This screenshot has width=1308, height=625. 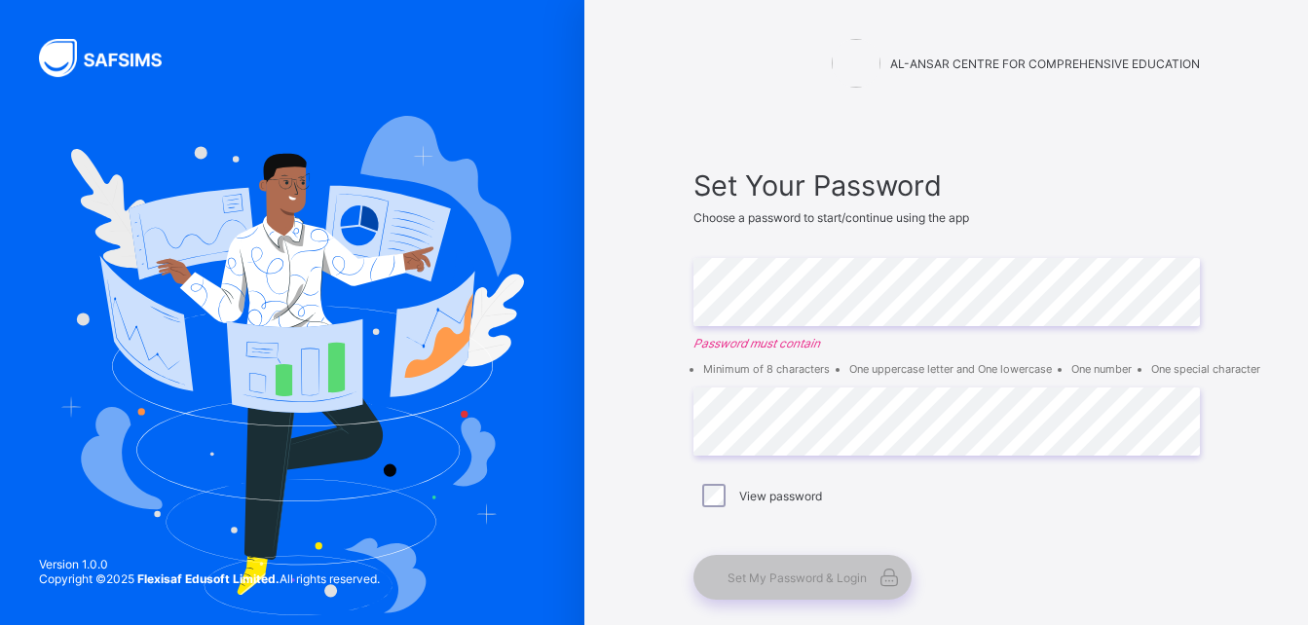 What do you see at coordinates (208, 578) in the screenshot?
I see `strong: Flexisaf Edusoft Limited.` at bounding box center [208, 578].